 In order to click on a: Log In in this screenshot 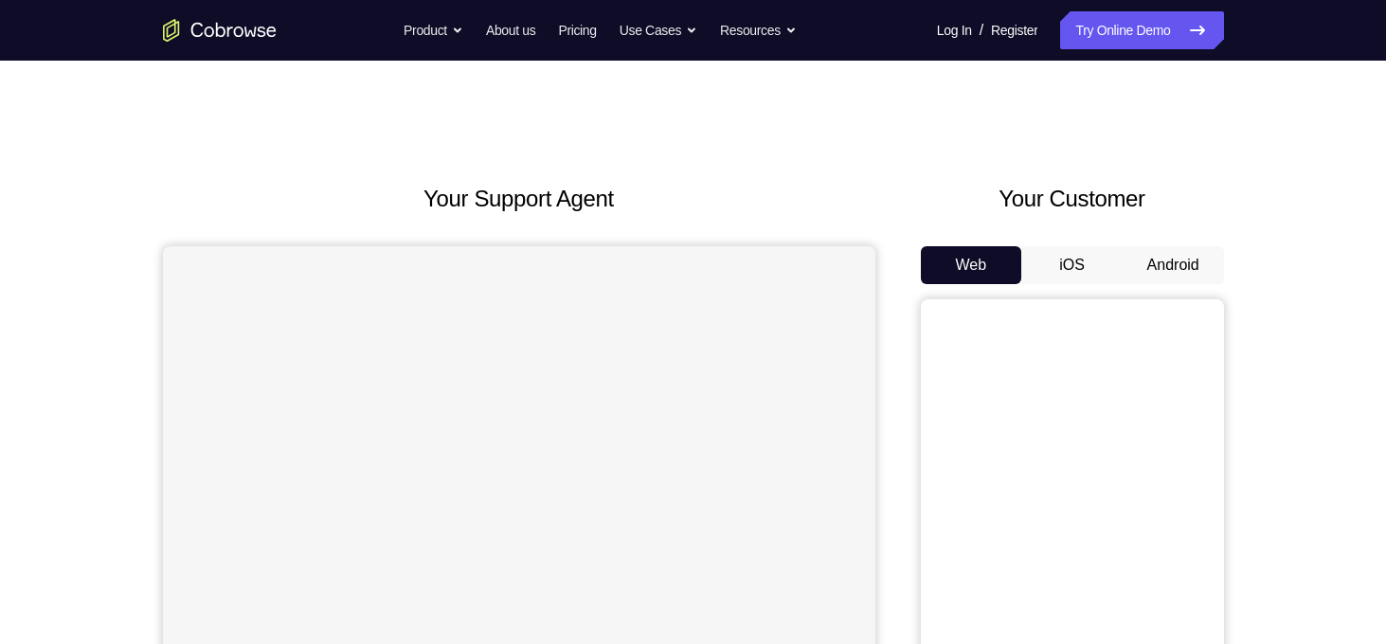, I will do `click(954, 30)`.